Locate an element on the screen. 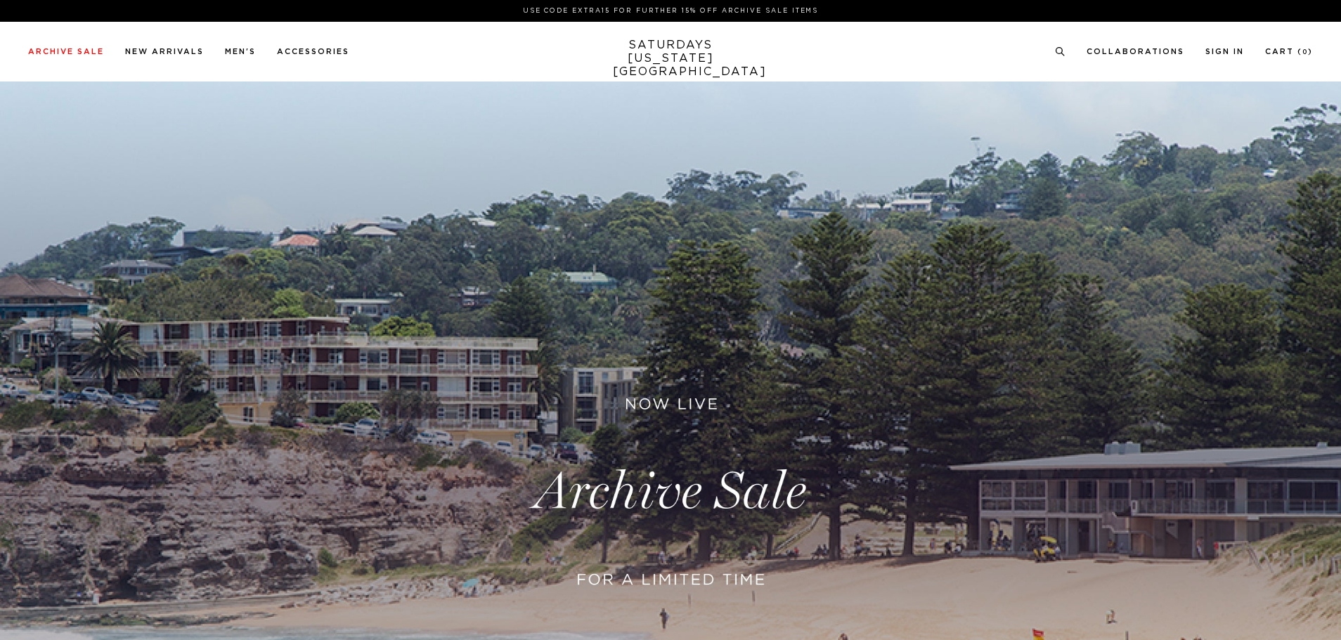 This screenshot has height=640, width=1341. a: Archive Sale is located at coordinates (66, 51).